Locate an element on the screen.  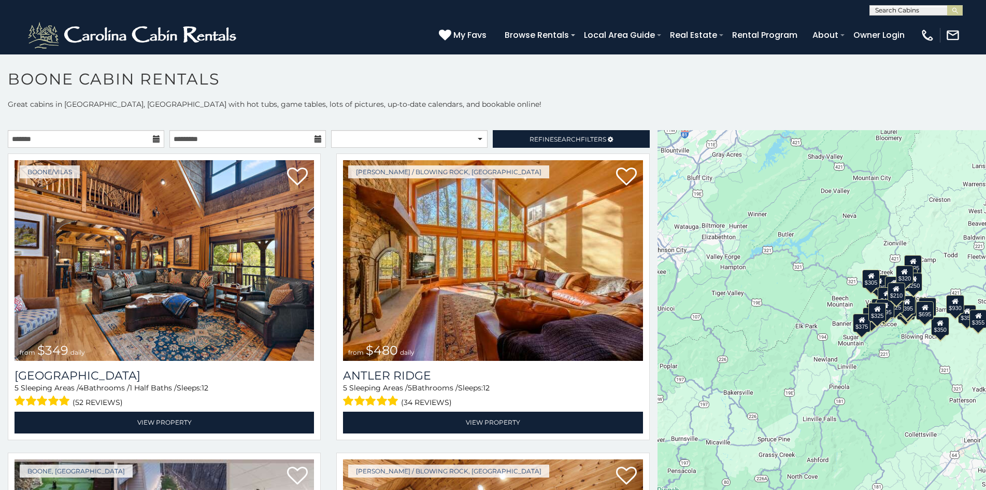
span: Search is located at coordinates (568, 139).